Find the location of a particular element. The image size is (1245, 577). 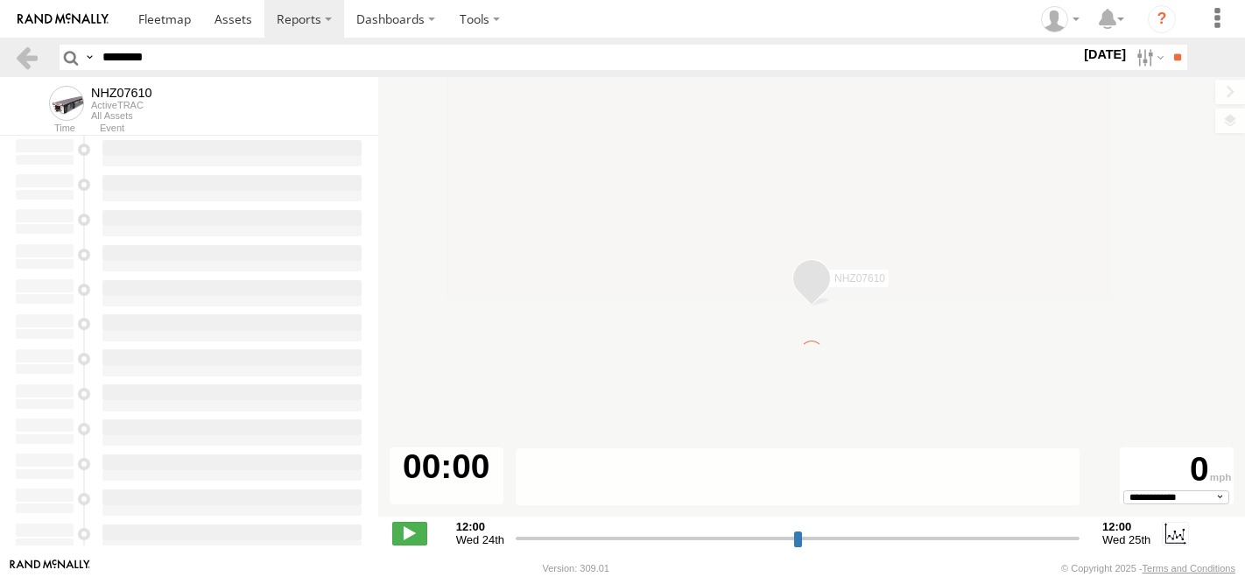

div: © Copyright 2025 - is located at coordinates (1148, 568).